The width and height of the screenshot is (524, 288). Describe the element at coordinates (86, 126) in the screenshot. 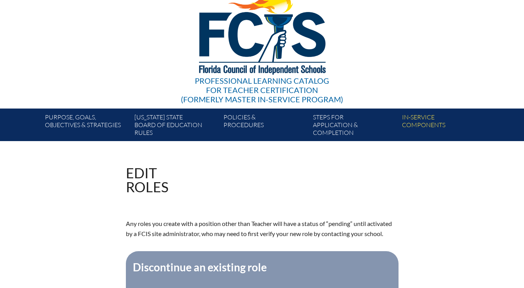

I see `a: Purpose, goals,objectives & strategies` at that location.